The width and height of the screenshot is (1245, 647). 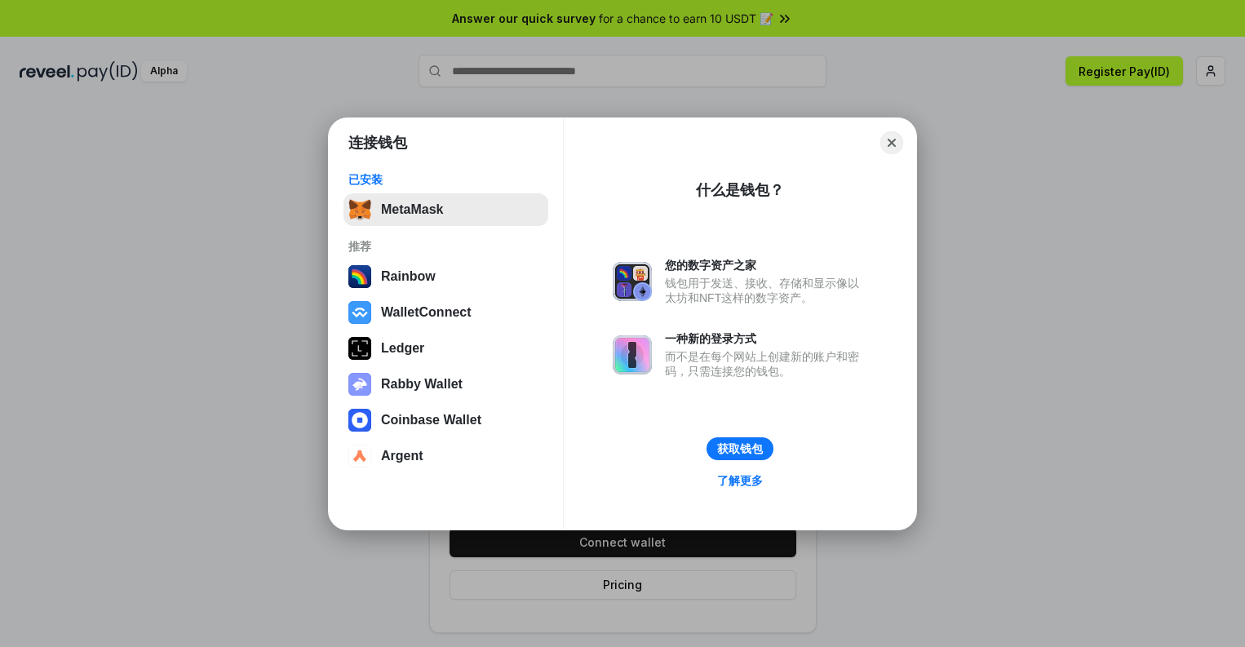 I want to click on button: WalletConnect, so click(x=445, y=312).